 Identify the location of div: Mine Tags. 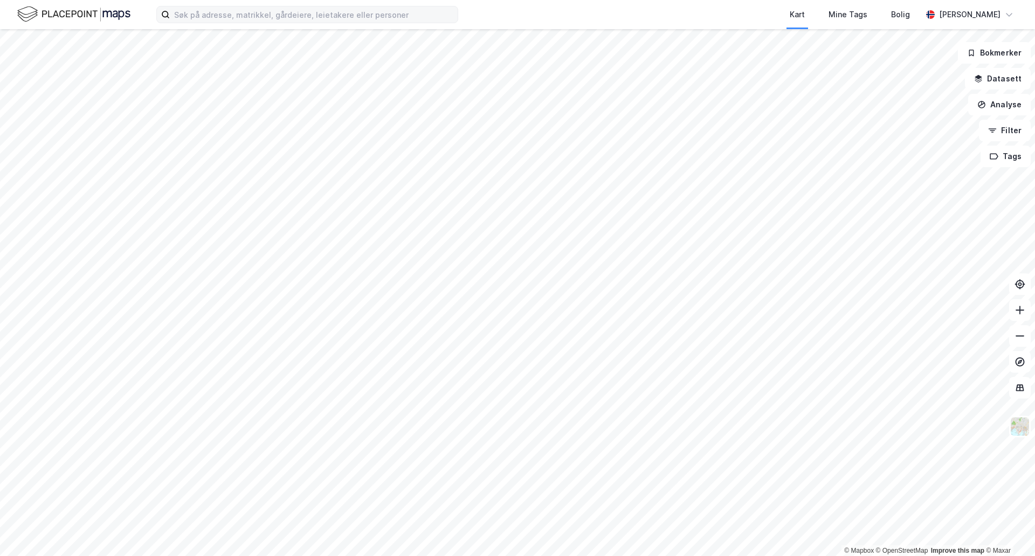
(848, 15).